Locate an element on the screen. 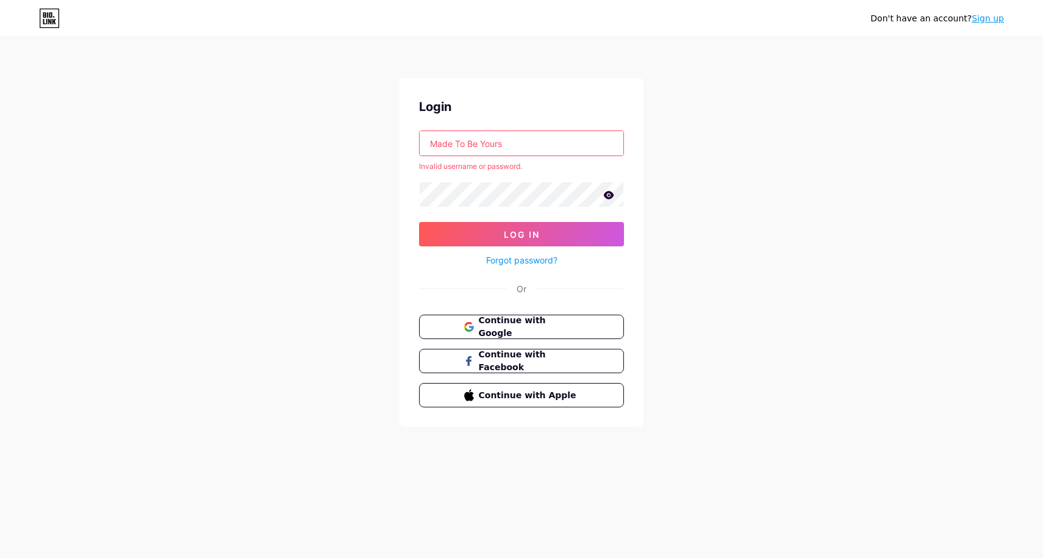 This screenshot has height=558, width=1043. div: Or is located at coordinates (521, 288).